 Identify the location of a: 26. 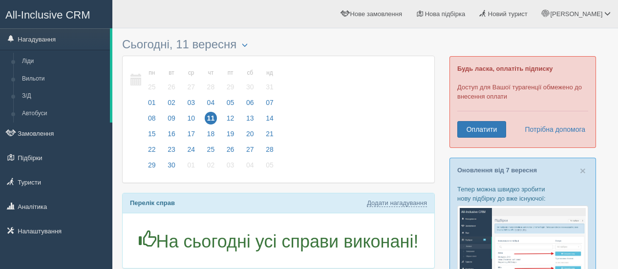
(230, 152).